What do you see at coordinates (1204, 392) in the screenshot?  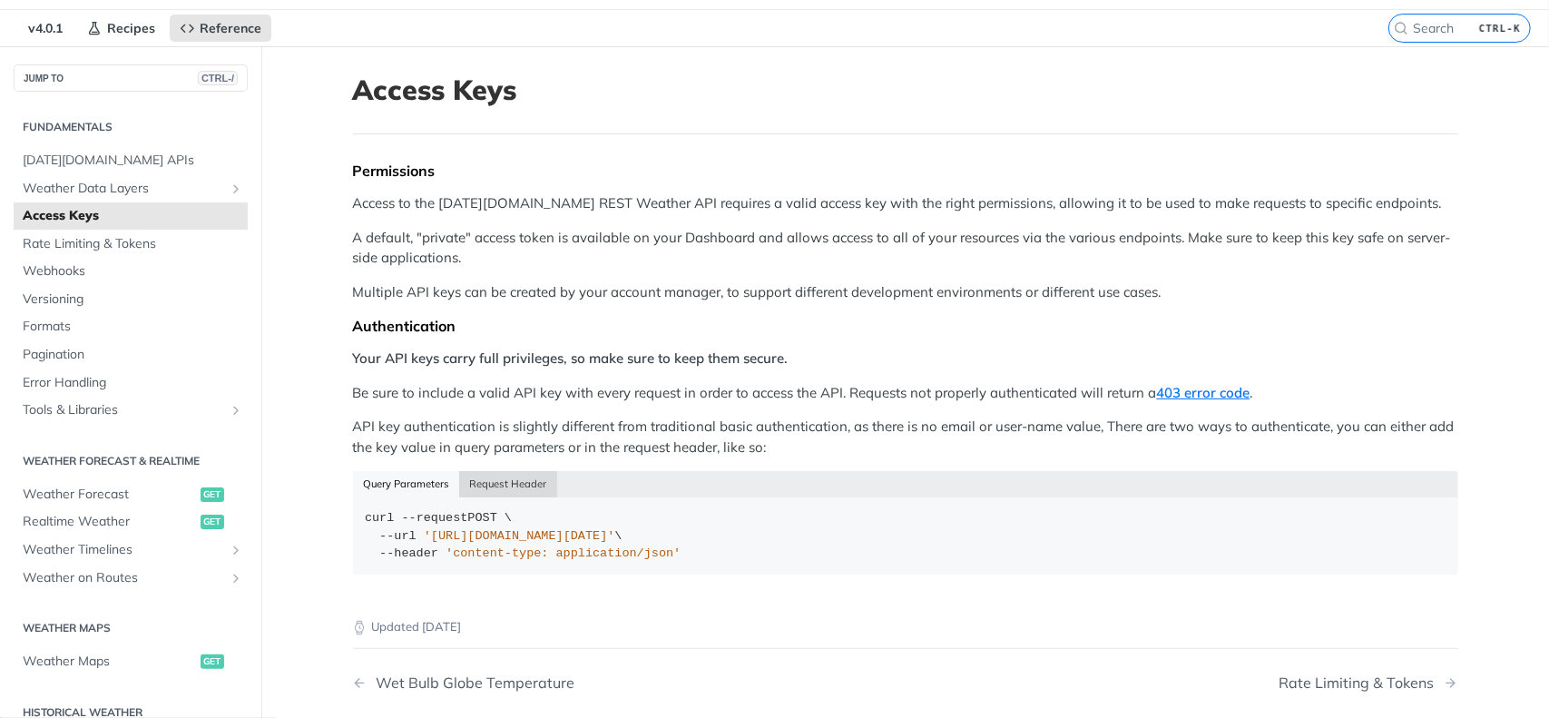 I see `a: 403 error code` at bounding box center [1204, 392].